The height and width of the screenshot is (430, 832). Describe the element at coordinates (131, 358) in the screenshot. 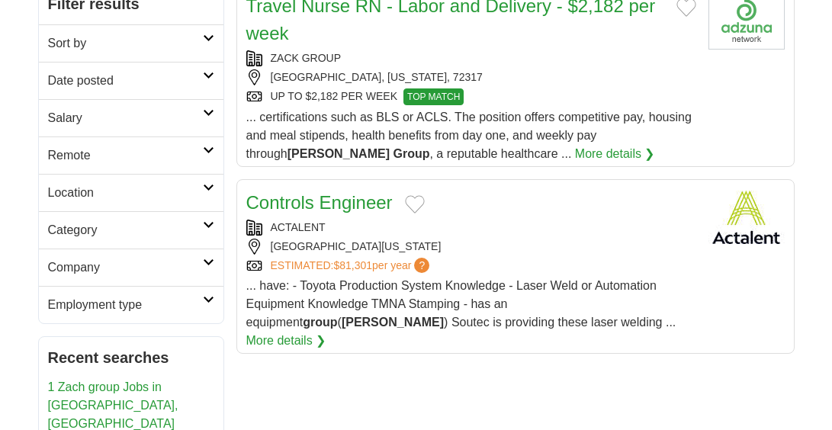

I see `h2: Recent searches` at that location.